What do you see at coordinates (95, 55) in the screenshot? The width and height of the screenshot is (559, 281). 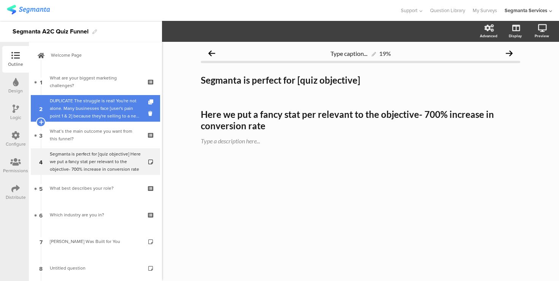 I see `a: Welcome Page` at bounding box center [95, 55].